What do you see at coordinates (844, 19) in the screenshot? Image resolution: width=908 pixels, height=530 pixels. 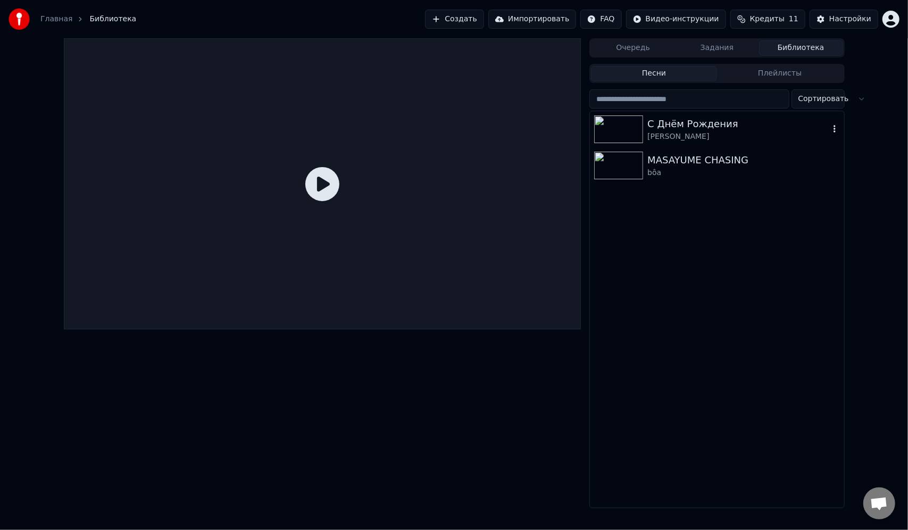 I see `button: Настройки` at bounding box center [844, 19].